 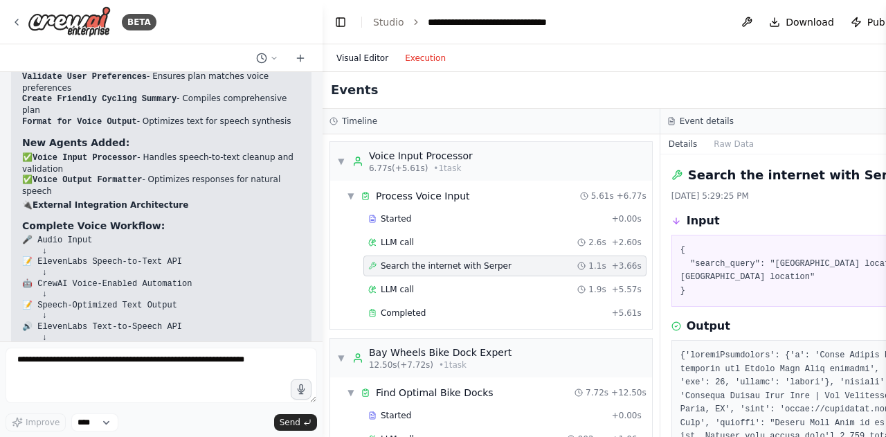 I want to click on span: + 2.60s, so click(x=627, y=242).